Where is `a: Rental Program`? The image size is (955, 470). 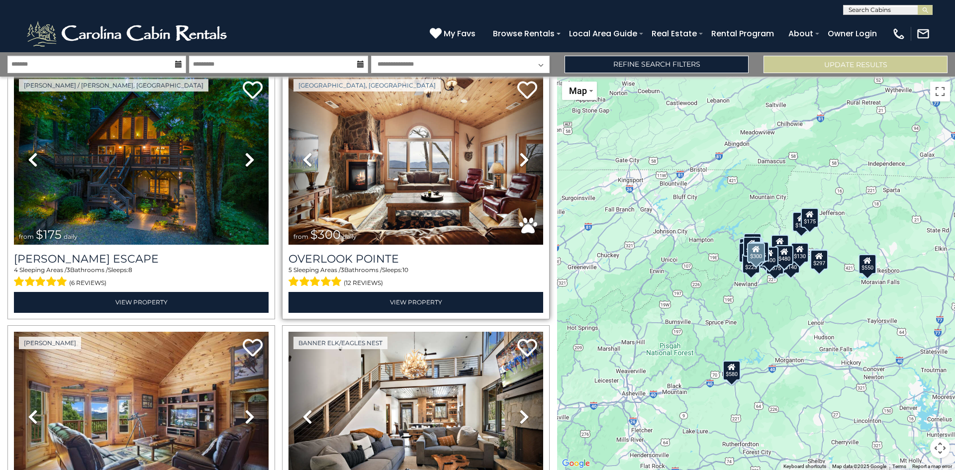 a: Rental Program is located at coordinates (742, 33).